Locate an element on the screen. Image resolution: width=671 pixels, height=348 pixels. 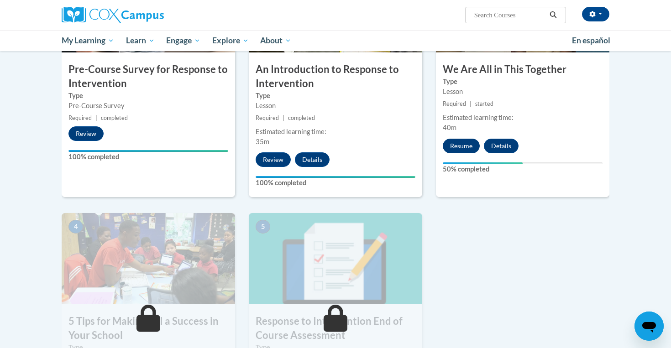
a: En español is located at coordinates (591, 41).